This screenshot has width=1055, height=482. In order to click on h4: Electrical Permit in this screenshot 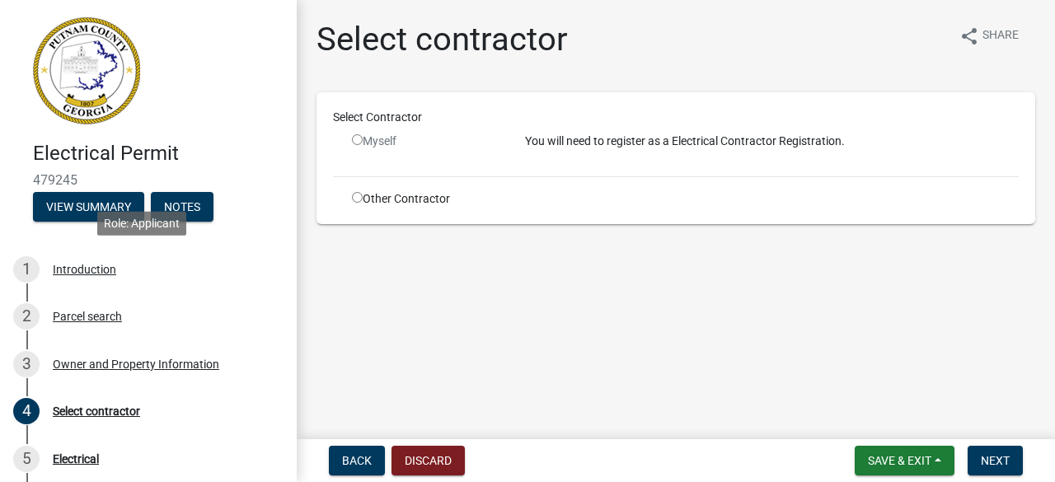, I will do `click(158, 153)`.